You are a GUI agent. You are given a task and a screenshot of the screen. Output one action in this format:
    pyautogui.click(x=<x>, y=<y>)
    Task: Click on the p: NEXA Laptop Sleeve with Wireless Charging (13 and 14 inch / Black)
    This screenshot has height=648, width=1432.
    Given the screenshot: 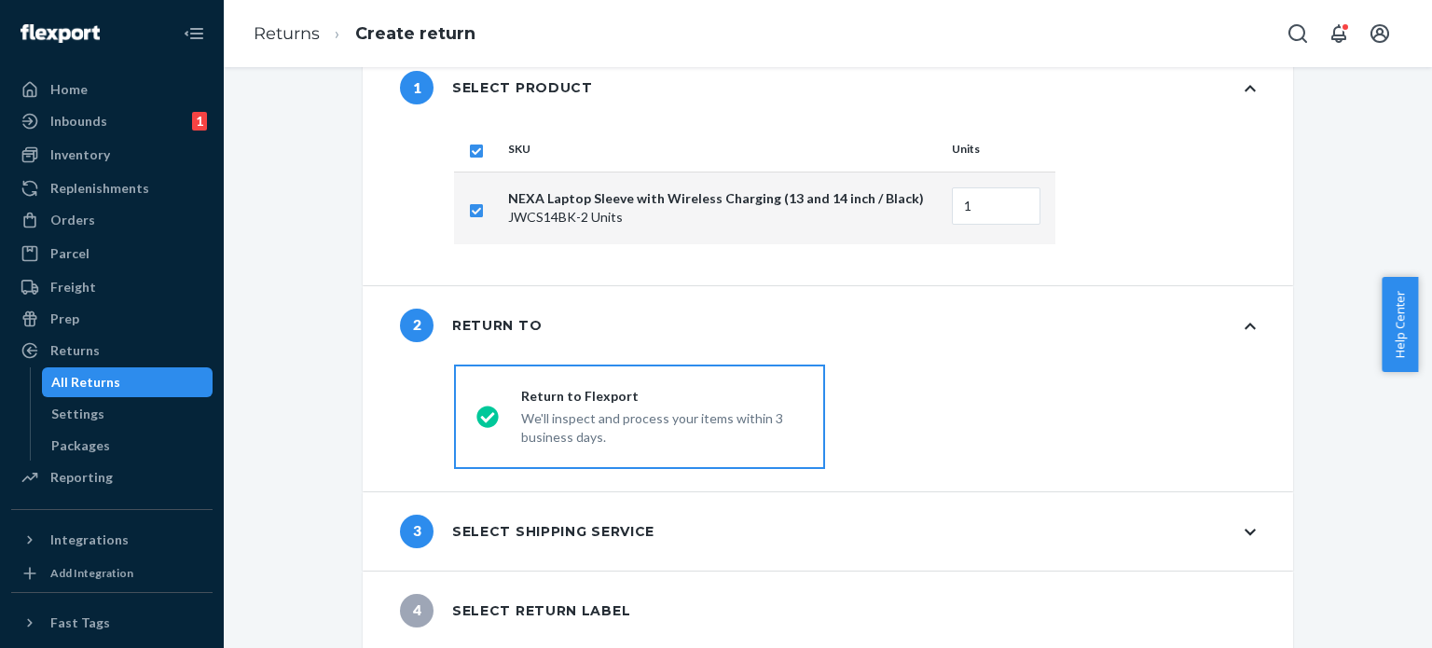 What is the action you would take?
    pyautogui.click(x=722, y=199)
    